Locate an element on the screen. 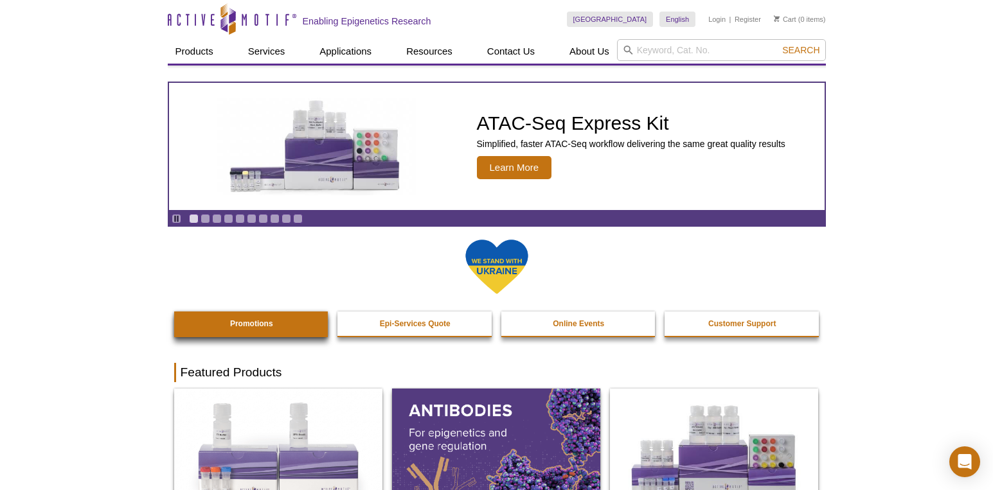 This screenshot has height=490, width=993. a: Go to slide 4 is located at coordinates (228, 218).